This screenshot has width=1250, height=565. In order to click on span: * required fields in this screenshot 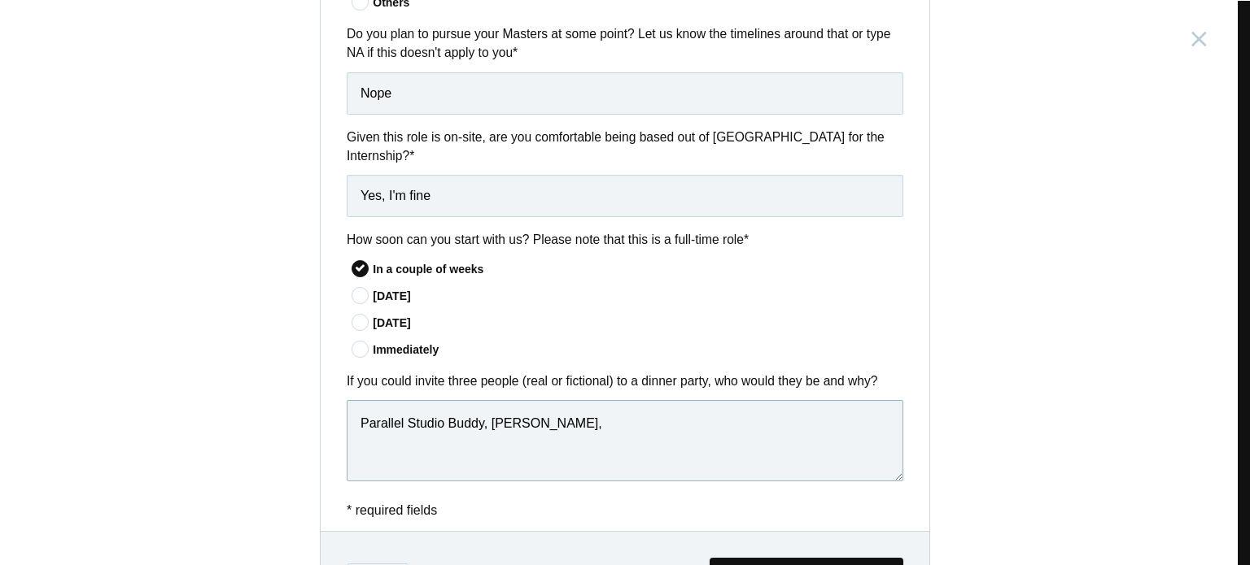, I will do `click(391, 510)`.